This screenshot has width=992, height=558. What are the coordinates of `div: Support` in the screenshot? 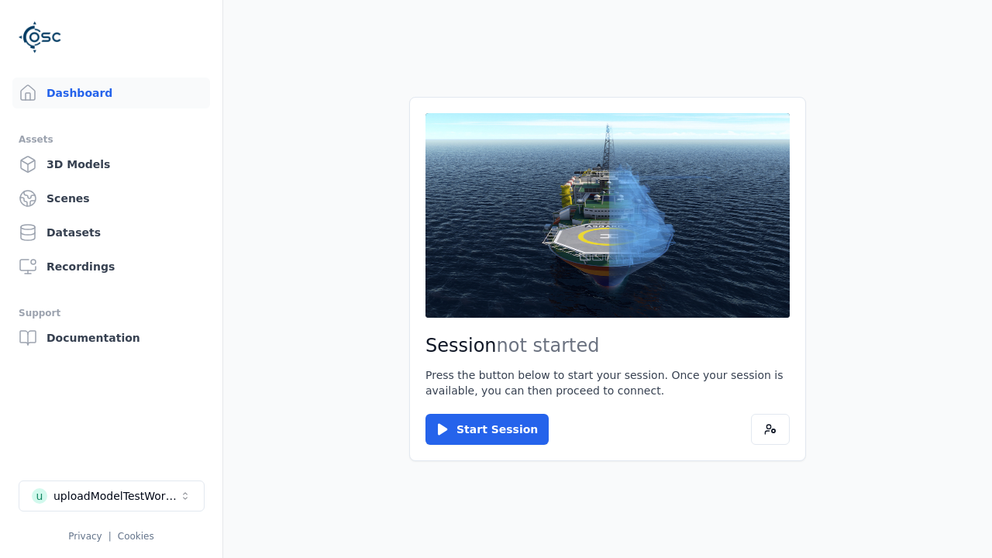 It's located at (111, 313).